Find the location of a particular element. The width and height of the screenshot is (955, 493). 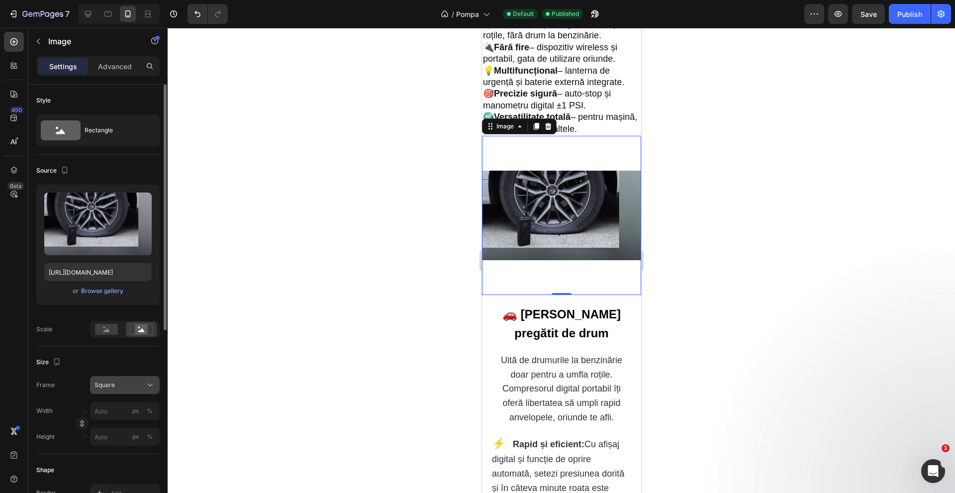

label: Height is located at coordinates (45, 437).